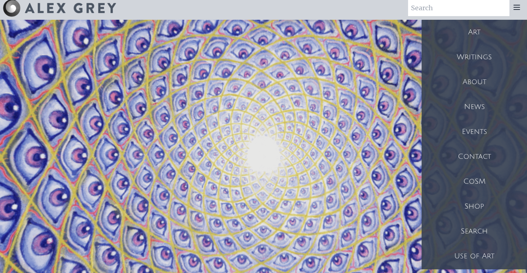 The image size is (527, 273). Describe the element at coordinates (475, 82) in the screenshot. I see `div: About` at that location.